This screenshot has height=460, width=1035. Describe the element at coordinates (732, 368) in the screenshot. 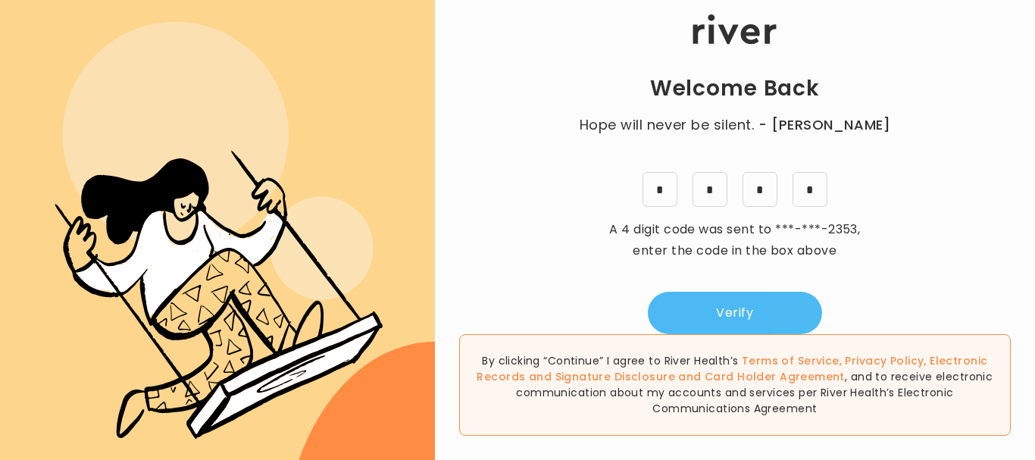

I see `span: , , and` at that location.